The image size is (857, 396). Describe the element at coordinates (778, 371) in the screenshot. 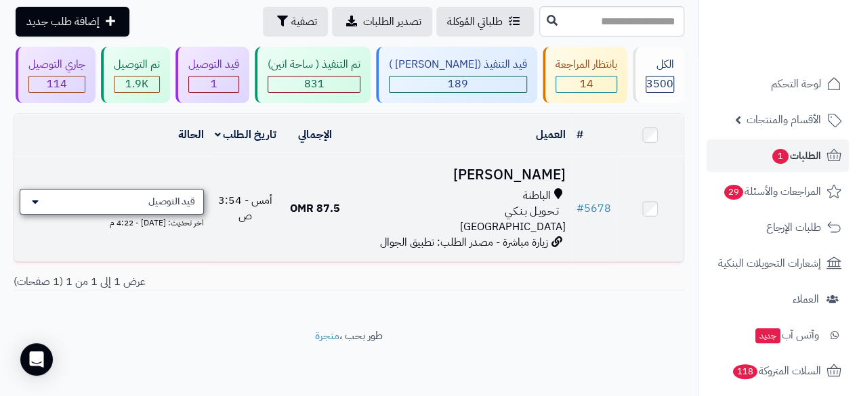

I see `a: السلات المتروكة118` at that location.